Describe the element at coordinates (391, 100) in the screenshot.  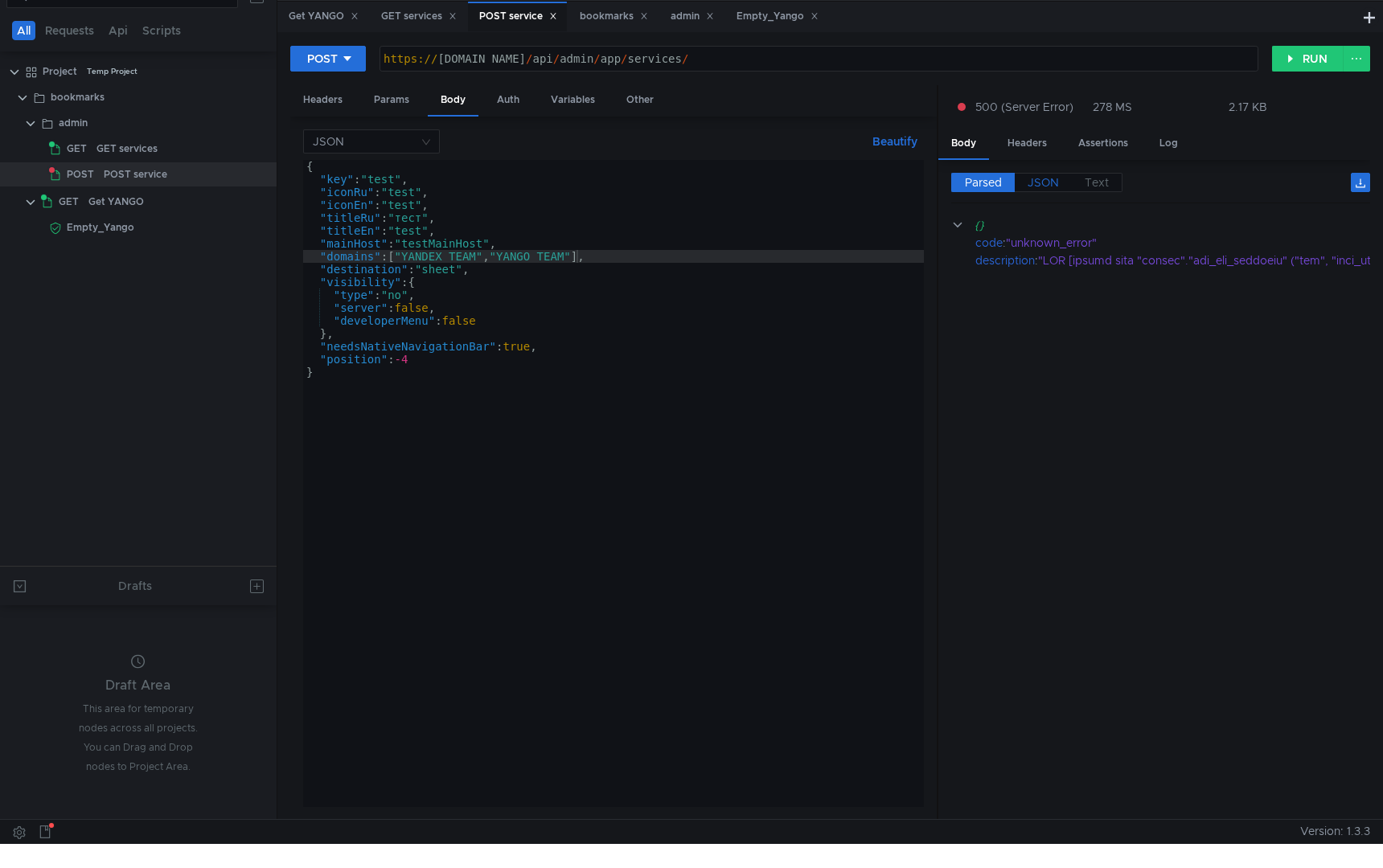
I see `div: Params` at that location.